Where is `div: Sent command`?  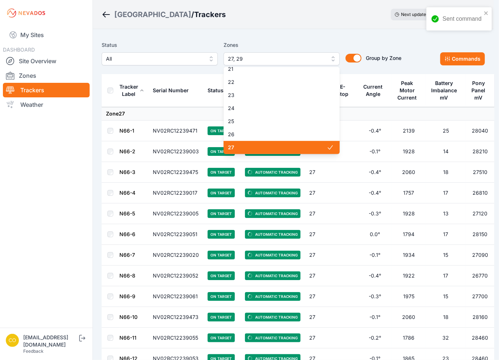
div: Sent command is located at coordinates (462, 19).